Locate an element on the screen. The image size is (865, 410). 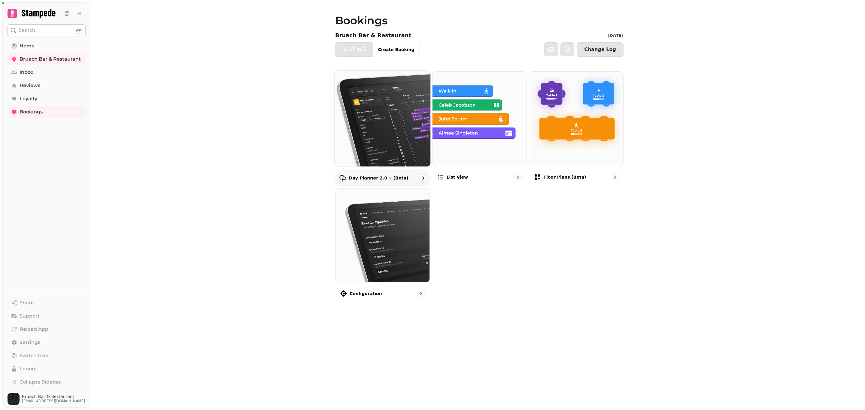
a: Inbox is located at coordinates (47, 72).